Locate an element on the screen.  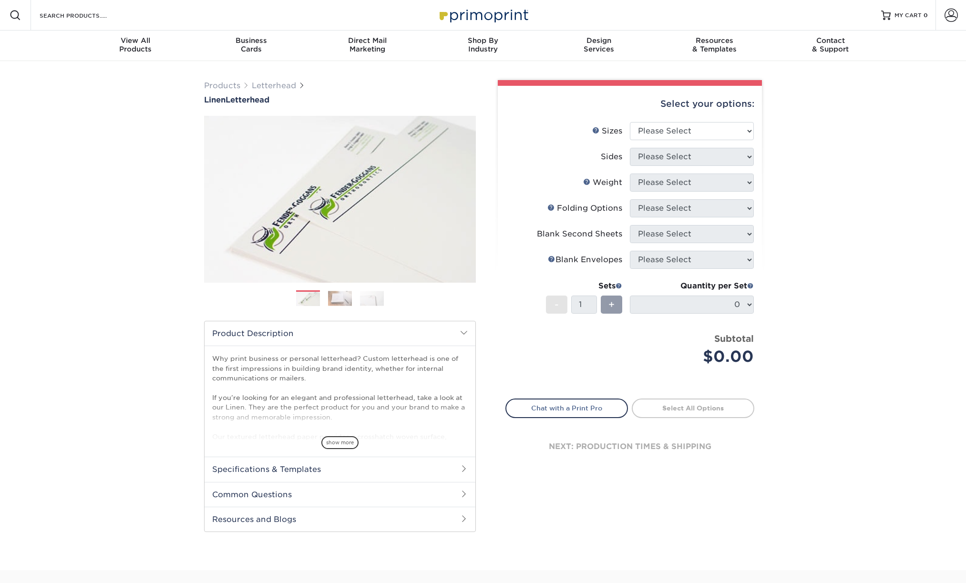
h2: Common Questions is located at coordinates (340, 494).